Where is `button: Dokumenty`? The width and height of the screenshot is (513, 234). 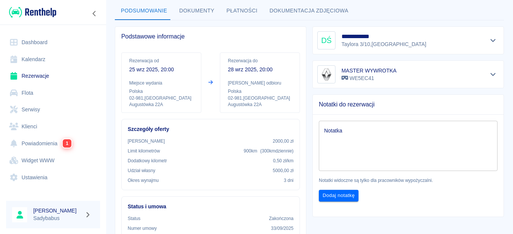
button: Dokumenty is located at coordinates (197, 11).